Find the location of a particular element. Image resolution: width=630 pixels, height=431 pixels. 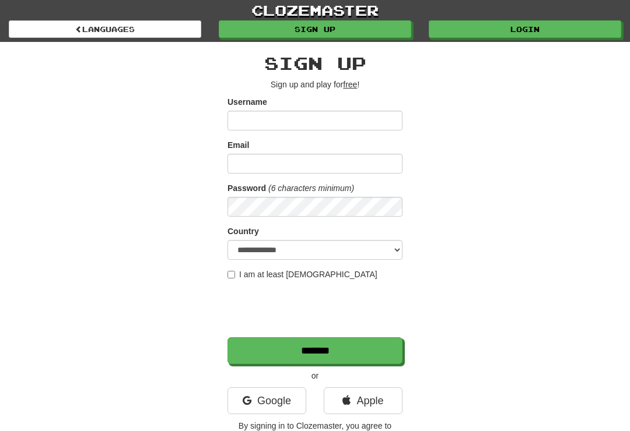

label: Username is located at coordinates (247, 102).